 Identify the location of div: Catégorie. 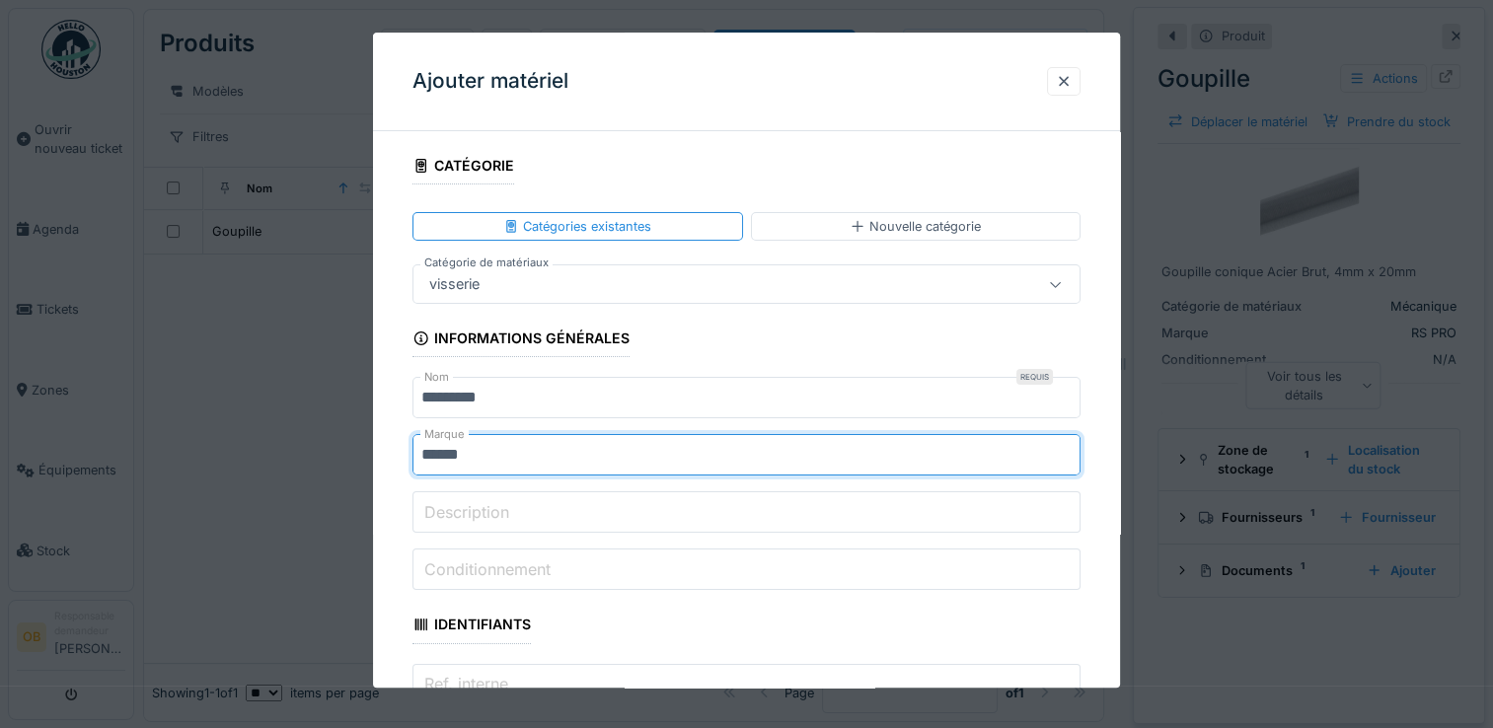
(463, 168).